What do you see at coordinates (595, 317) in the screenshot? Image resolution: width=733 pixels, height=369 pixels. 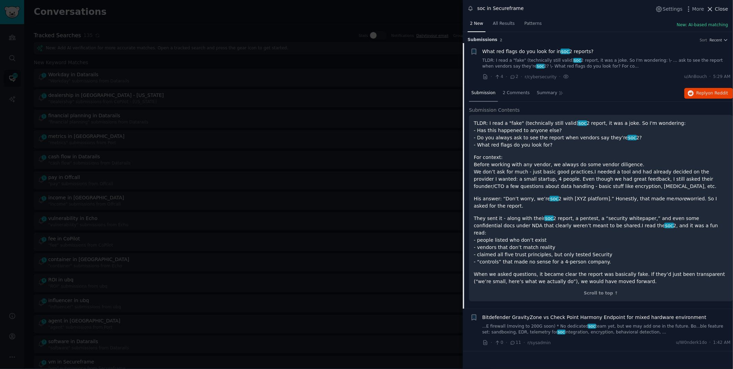 I see `span: Bitdefender GravityZone vs Check Point Harmony Endpoint for mixed hardware environment` at bounding box center [595, 317].